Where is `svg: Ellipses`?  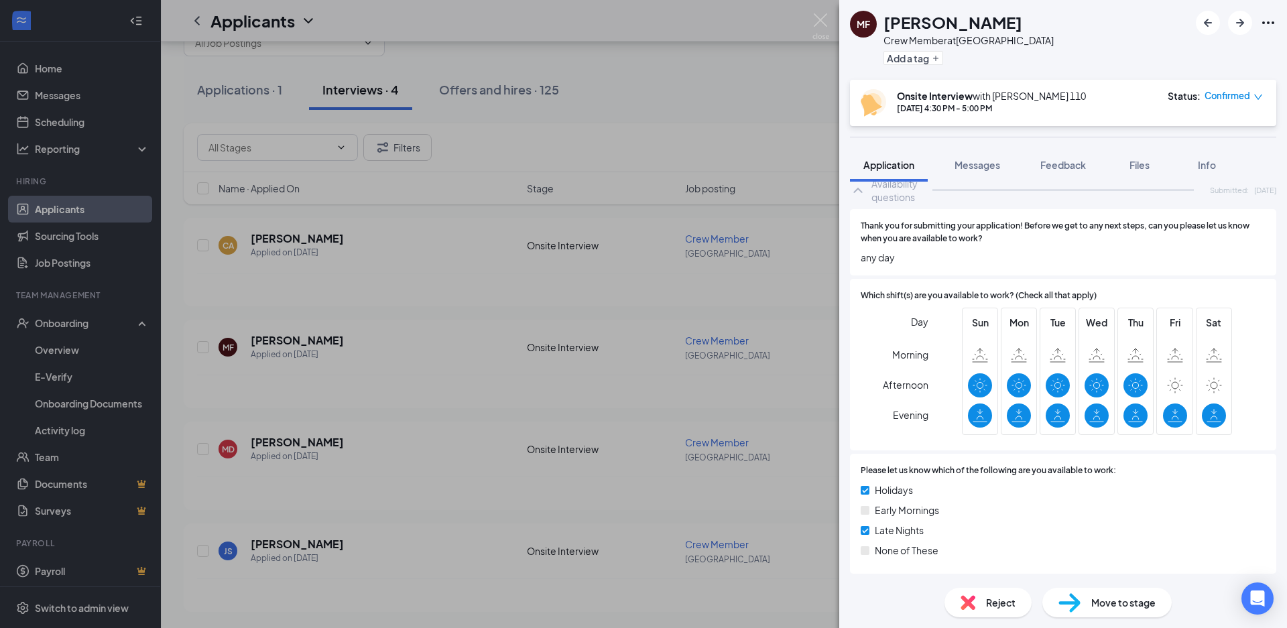
svg: Ellipses is located at coordinates (1268, 23).